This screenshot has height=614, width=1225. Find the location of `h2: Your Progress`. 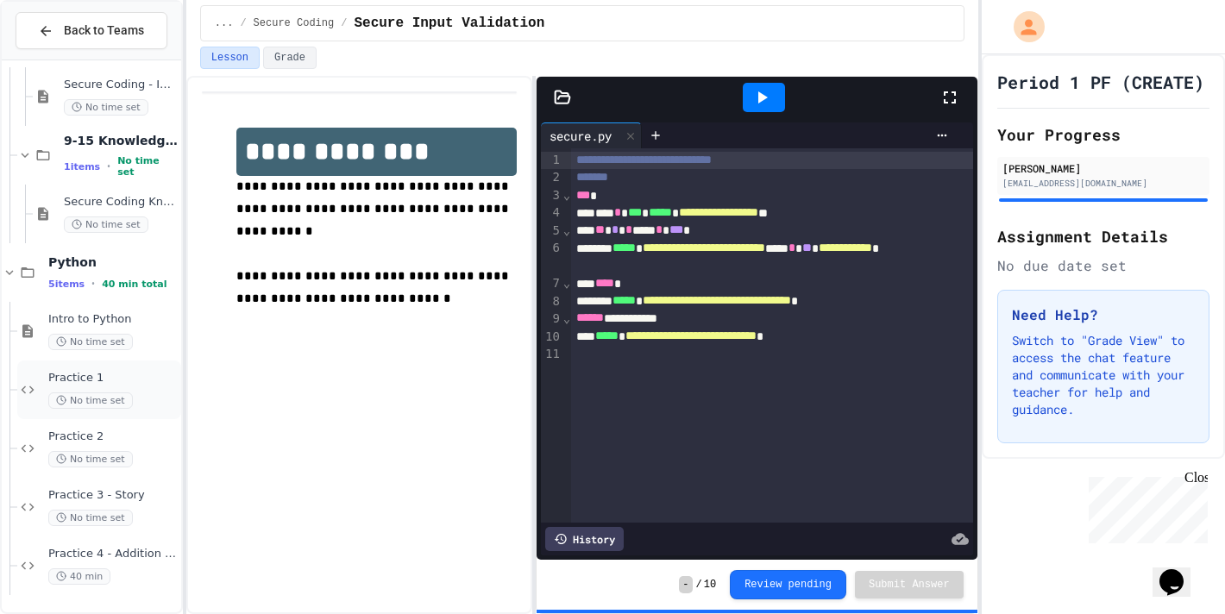

h2: Your Progress is located at coordinates (1103, 135).